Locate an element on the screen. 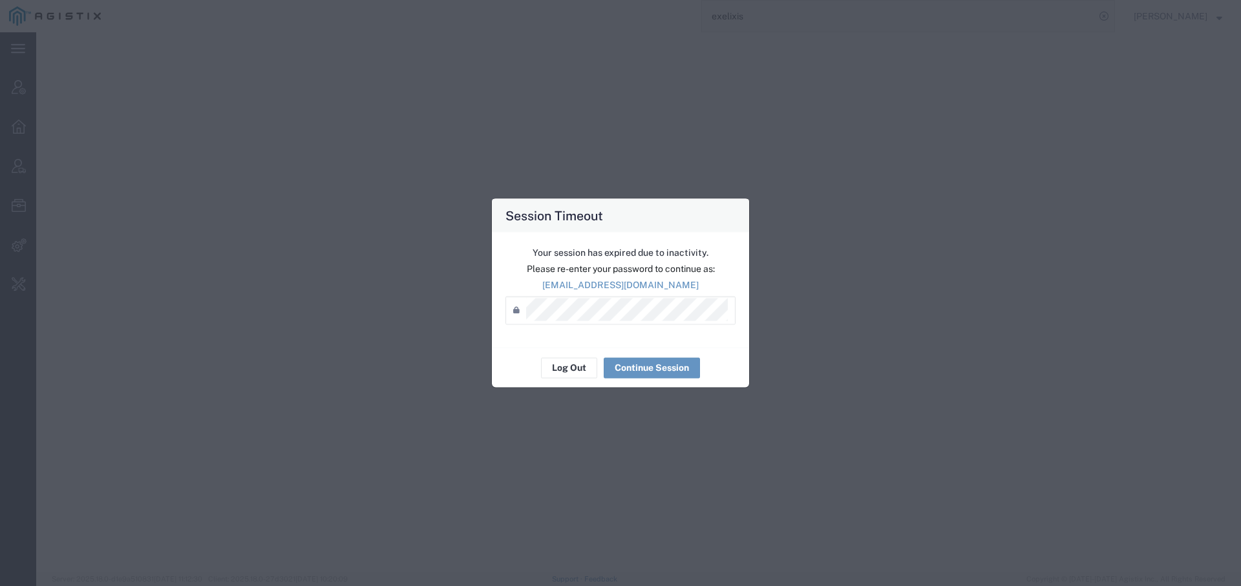  button: Continue Session is located at coordinates (651, 368).